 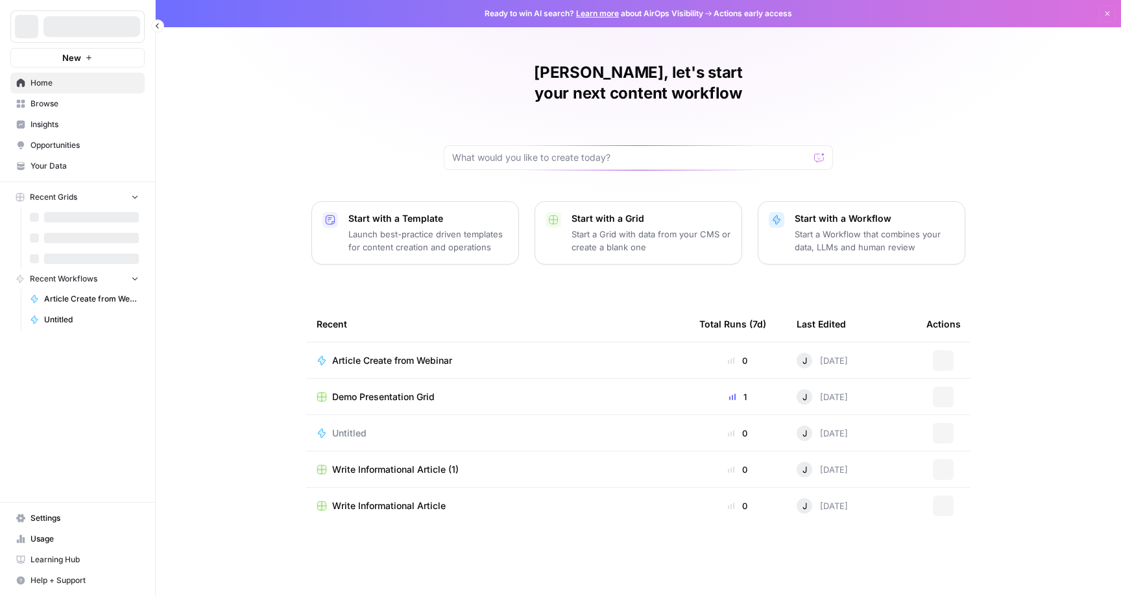 What do you see at coordinates (84, 518) in the screenshot?
I see `span: Settings` at bounding box center [84, 518].